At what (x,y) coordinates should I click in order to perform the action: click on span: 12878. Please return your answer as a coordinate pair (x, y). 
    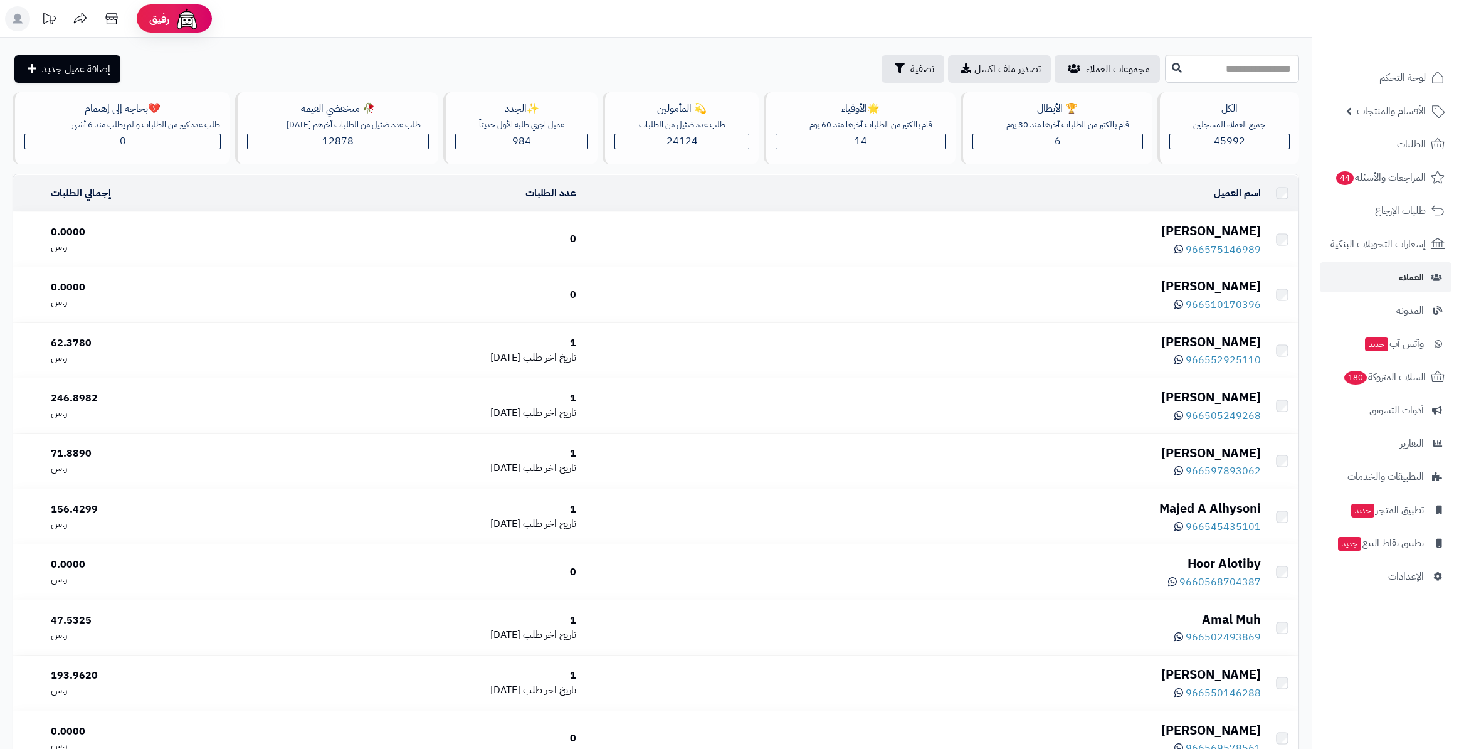
    Looking at the image, I should click on (338, 141).